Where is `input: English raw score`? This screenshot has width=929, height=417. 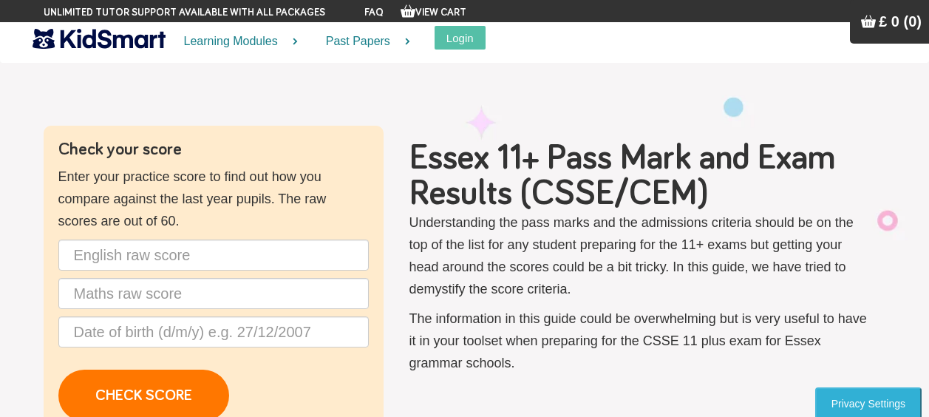
input: English raw score is located at coordinates (214, 255).